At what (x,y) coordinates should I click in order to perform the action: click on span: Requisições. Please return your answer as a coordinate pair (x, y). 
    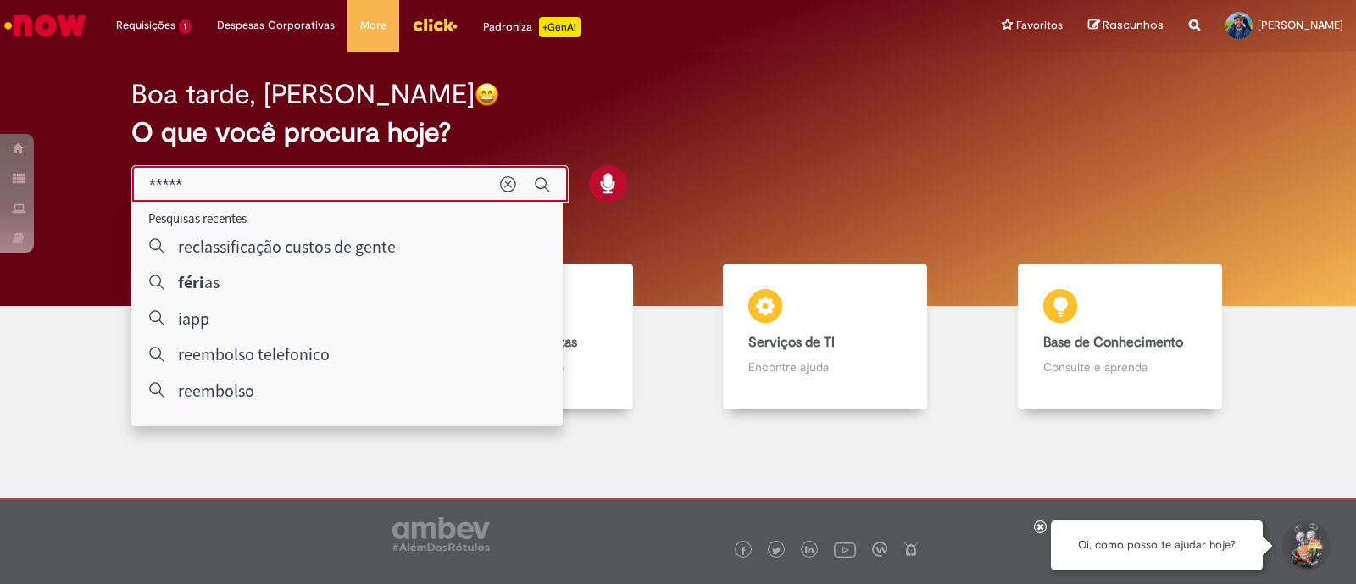
    Looking at the image, I should click on (146, 25).